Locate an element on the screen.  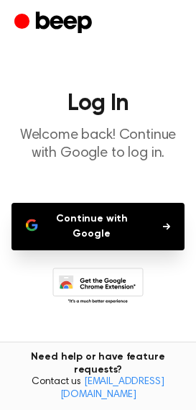
a: Beep is located at coordinates (55, 23).